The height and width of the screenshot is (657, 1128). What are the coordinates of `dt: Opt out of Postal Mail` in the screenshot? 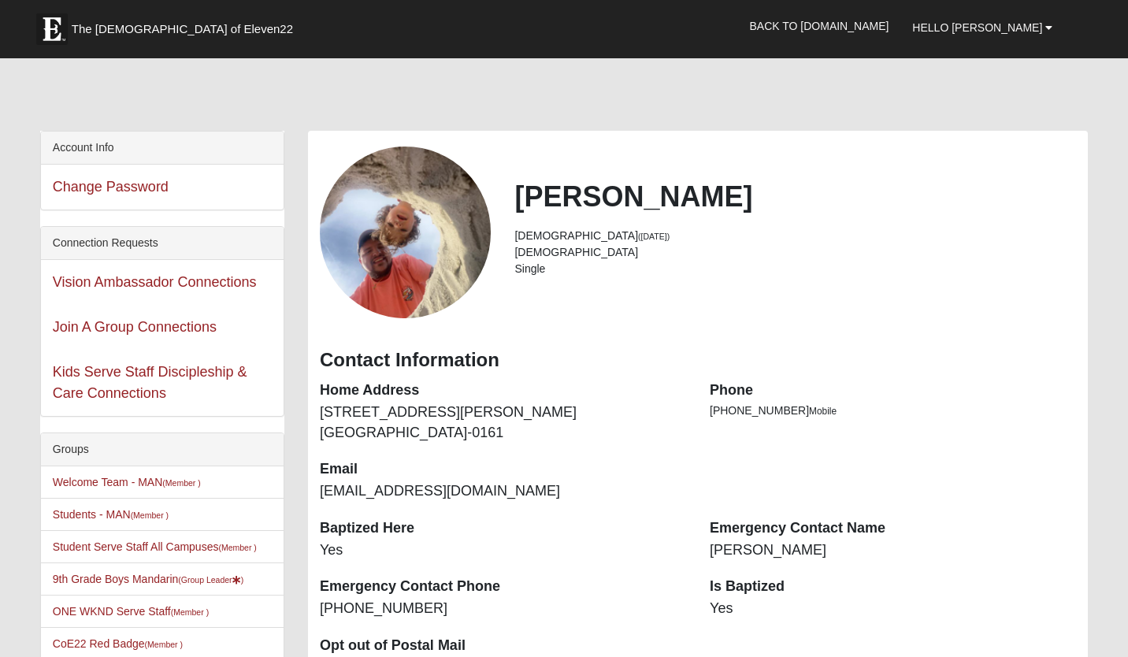 It's located at (503, 646).